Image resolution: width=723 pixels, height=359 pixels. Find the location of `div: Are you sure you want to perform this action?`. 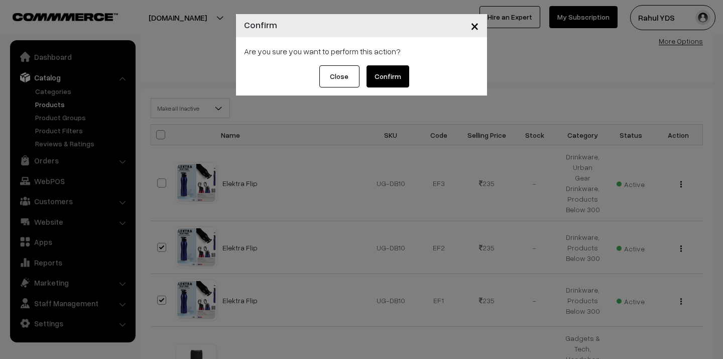

div: Are you sure you want to perform this action? is located at coordinates (362, 51).